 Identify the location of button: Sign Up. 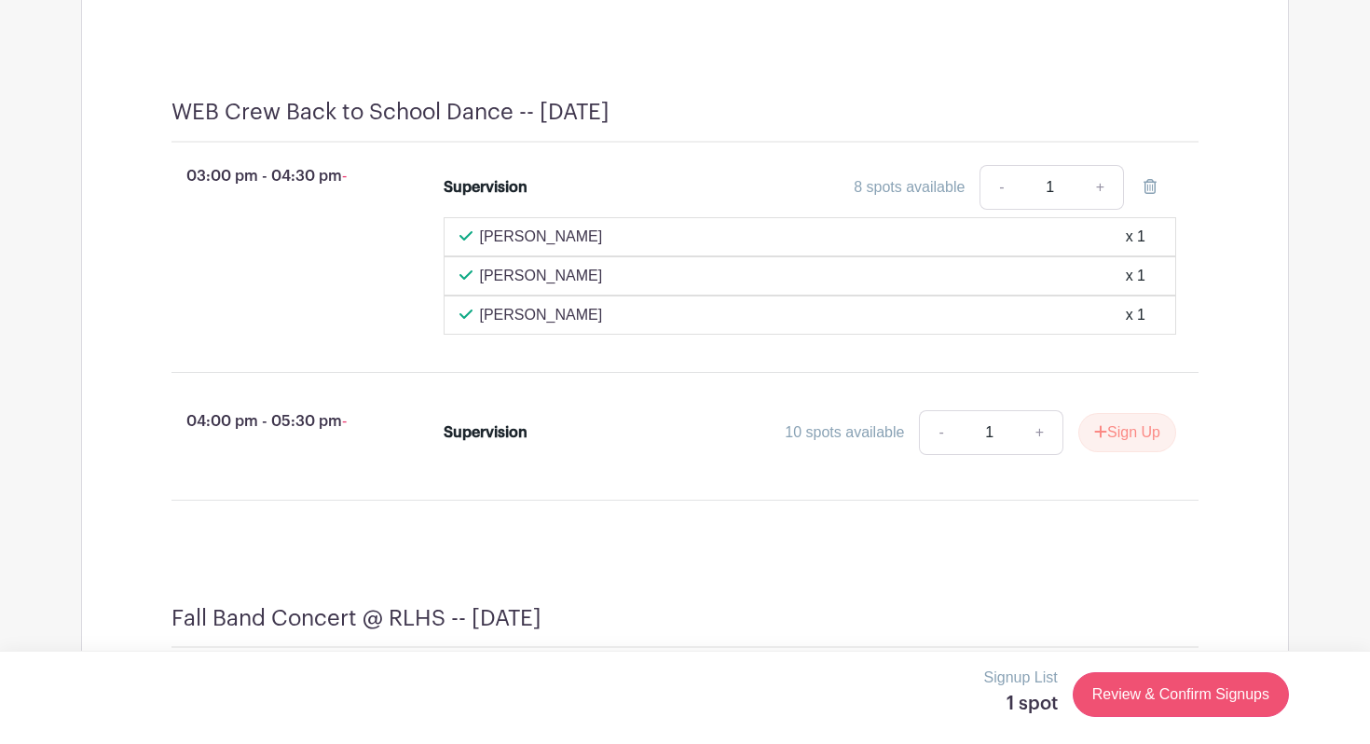
(1126, 432).